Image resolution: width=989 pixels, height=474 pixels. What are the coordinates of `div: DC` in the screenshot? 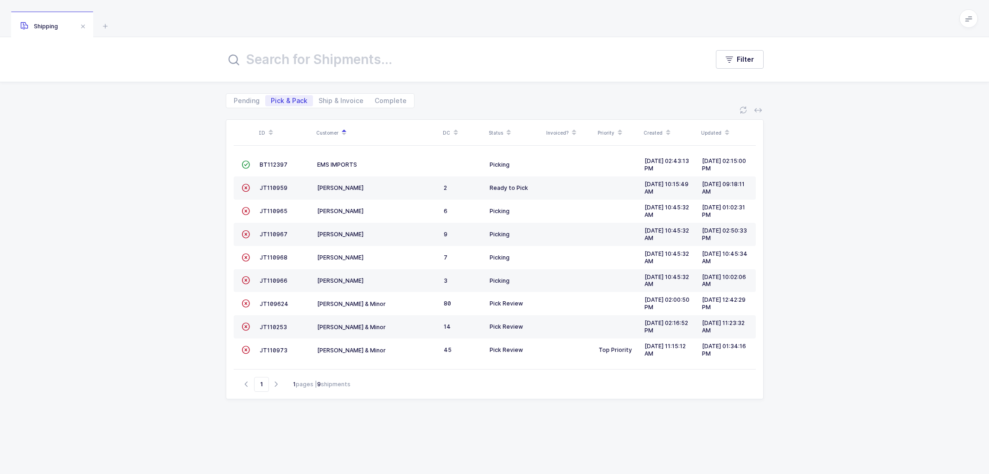 It's located at (463, 133).